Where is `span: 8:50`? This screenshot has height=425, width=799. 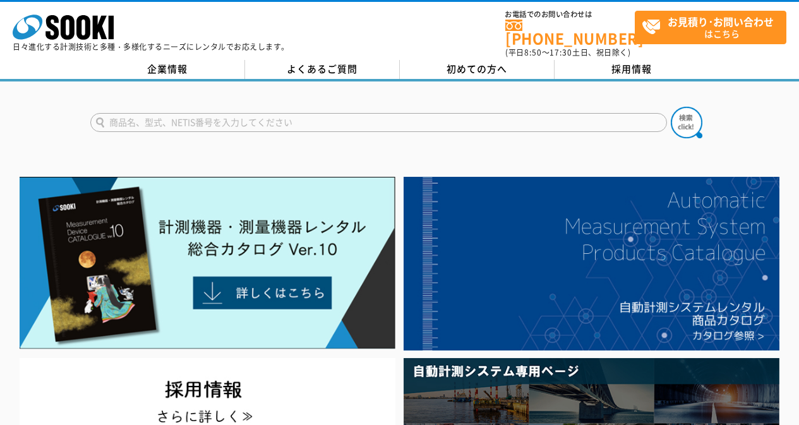
span: 8:50 is located at coordinates (533, 52).